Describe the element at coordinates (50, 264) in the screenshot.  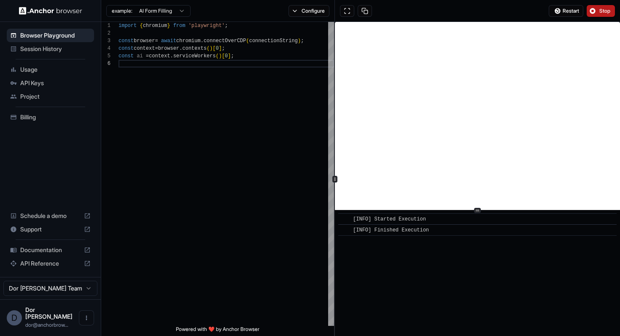
I see `span: API Reference` at that location.